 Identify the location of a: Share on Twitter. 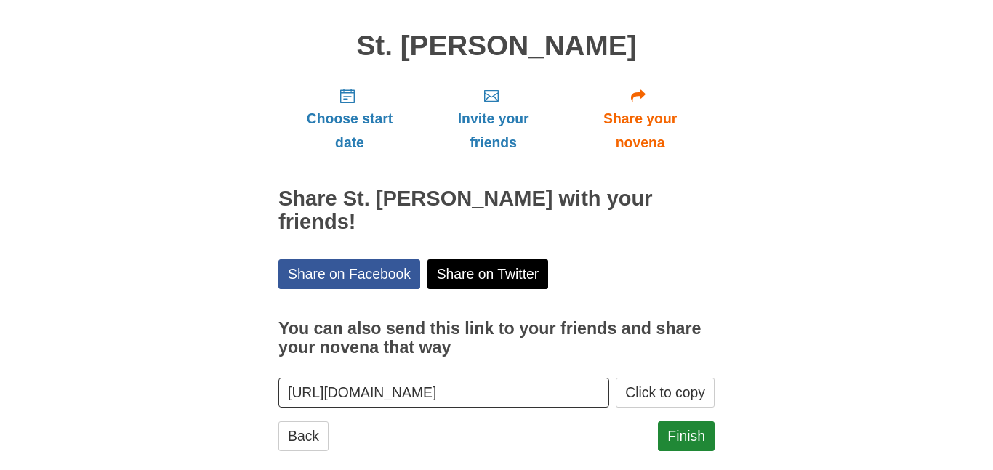
(488, 274).